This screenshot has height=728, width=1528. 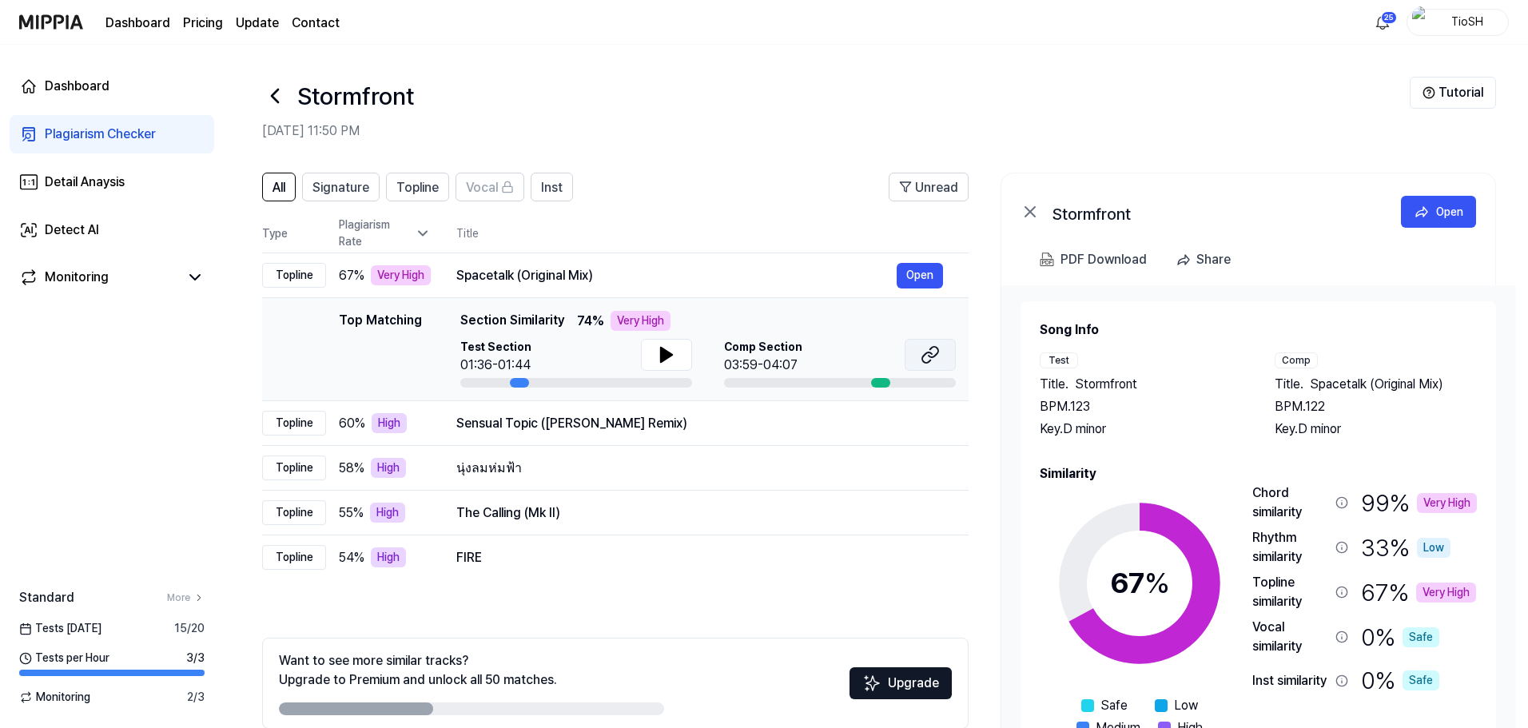 What do you see at coordinates (1258, 330) in the screenshot?
I see `h2: Song Info` at bounding box center [1258, 330].